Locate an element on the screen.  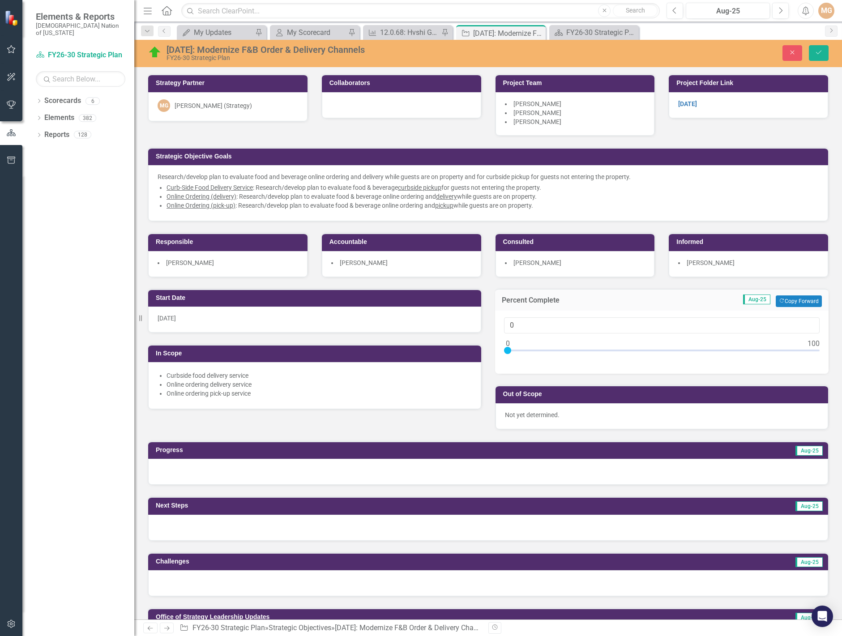
a: Reports is located at coordinates (57, 135).